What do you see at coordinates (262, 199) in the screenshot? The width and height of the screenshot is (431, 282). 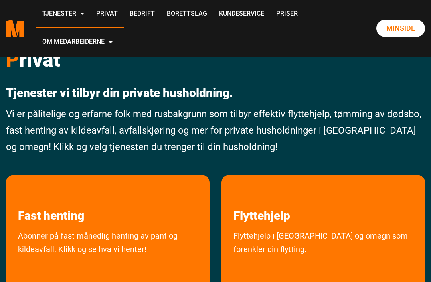 I see `a: les mer om Flyttehjelp` at bounding box center [262, 199].